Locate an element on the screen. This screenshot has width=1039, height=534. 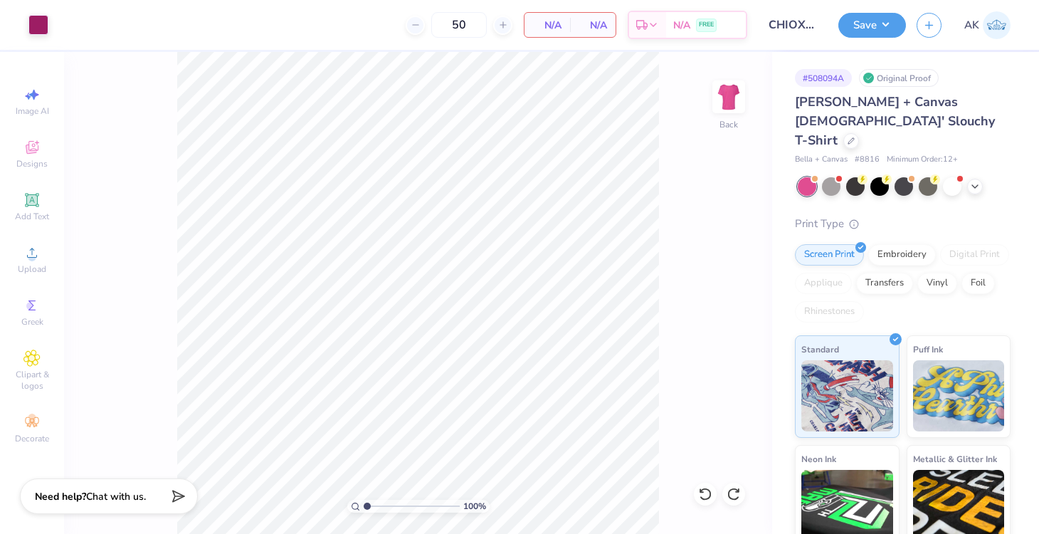
span: Puff Ink is located at coordinates (928, 349).